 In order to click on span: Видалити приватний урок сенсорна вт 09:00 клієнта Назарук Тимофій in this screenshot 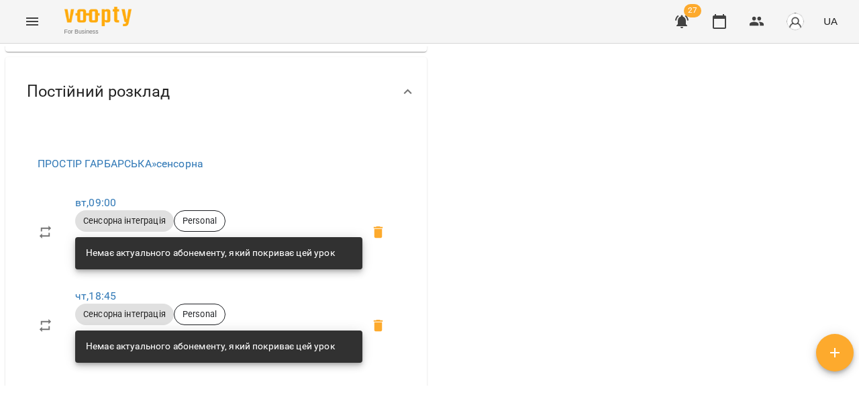, I will do `click(379, 232)`.